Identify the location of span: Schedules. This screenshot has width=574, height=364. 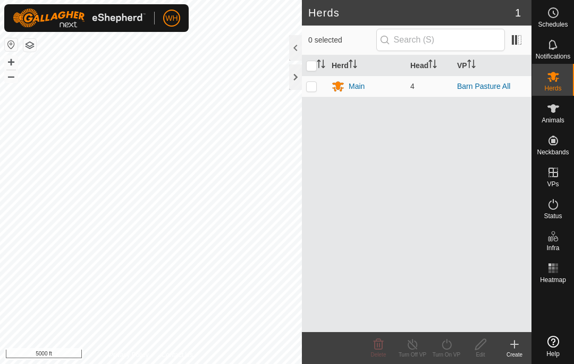
(553, 24).